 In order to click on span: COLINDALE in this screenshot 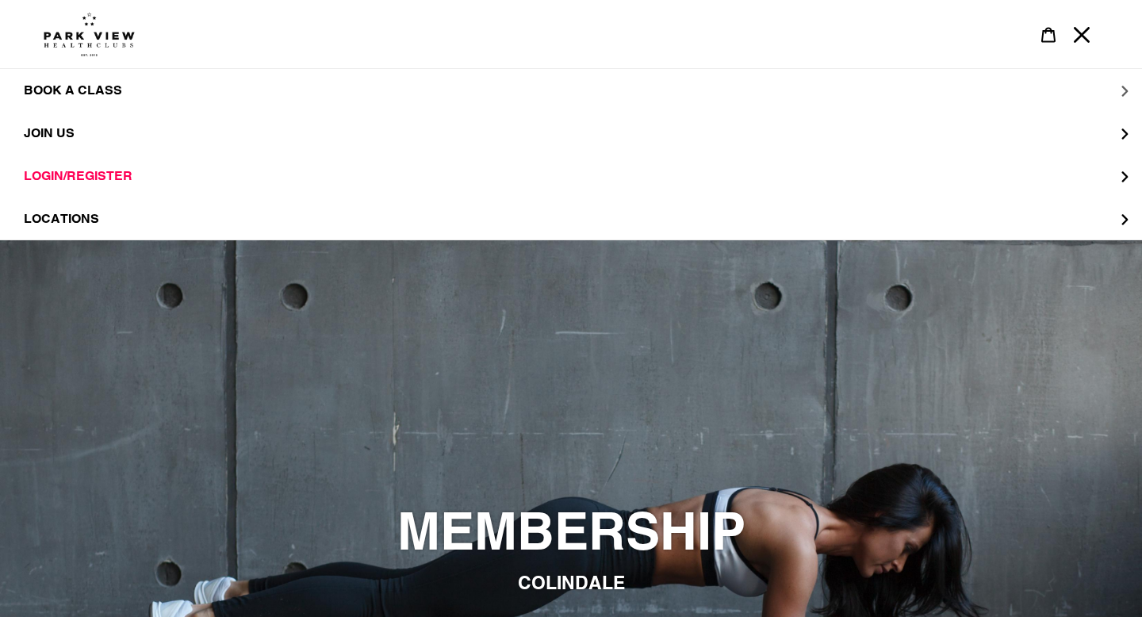, I will do `click(571, 581)`.